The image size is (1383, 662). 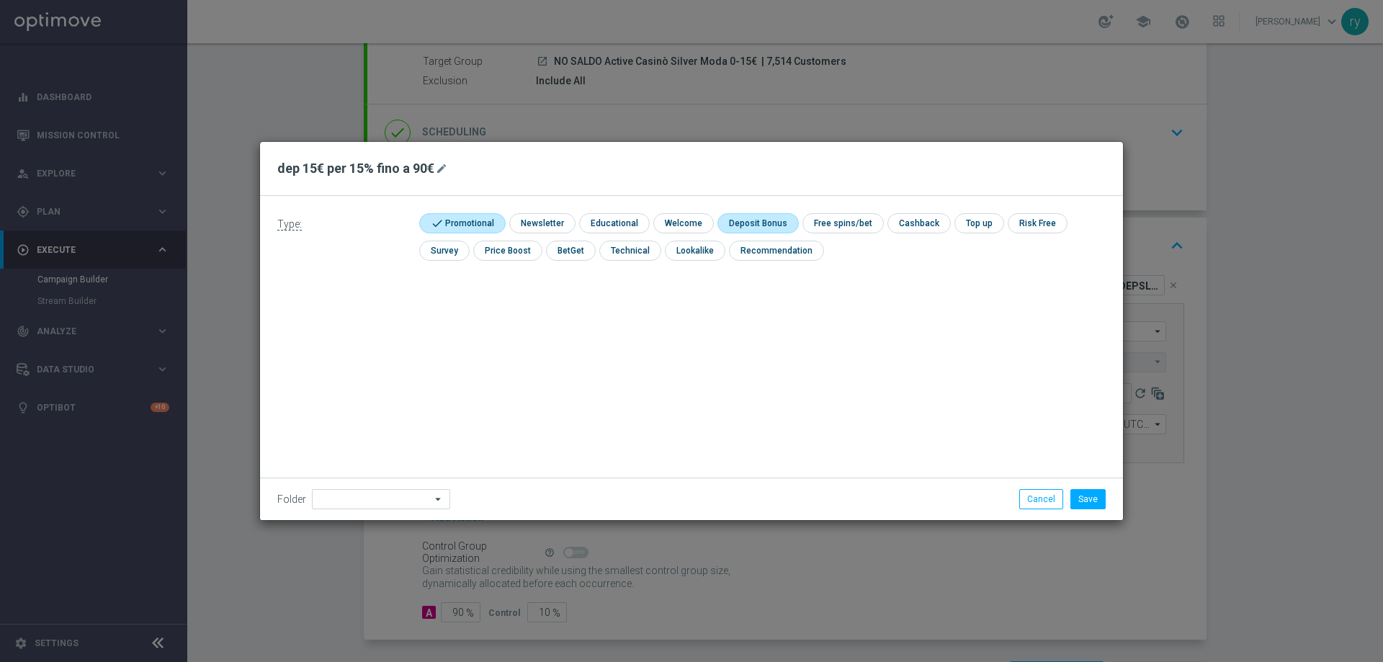 I want to click on button: Cancel, so click(x=1041, y=499).